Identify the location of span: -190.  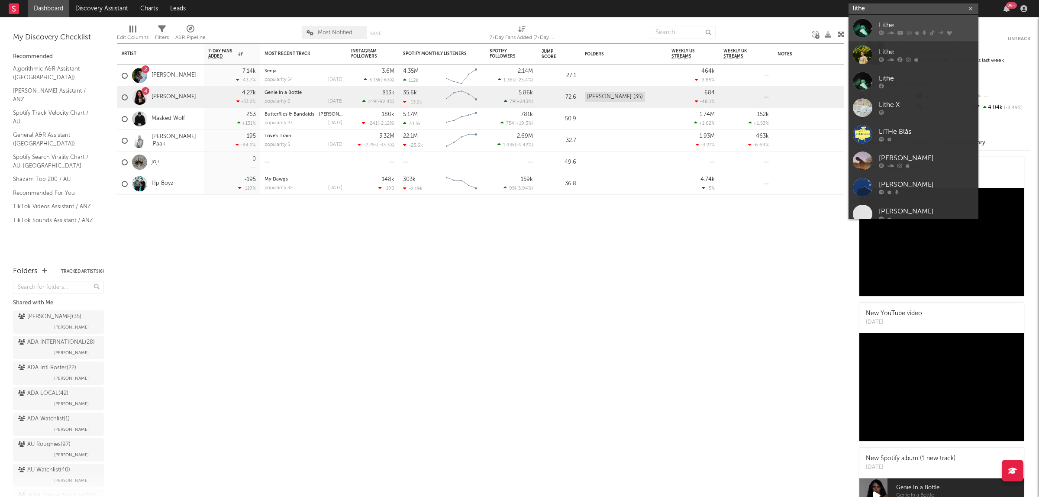
(389, 188).